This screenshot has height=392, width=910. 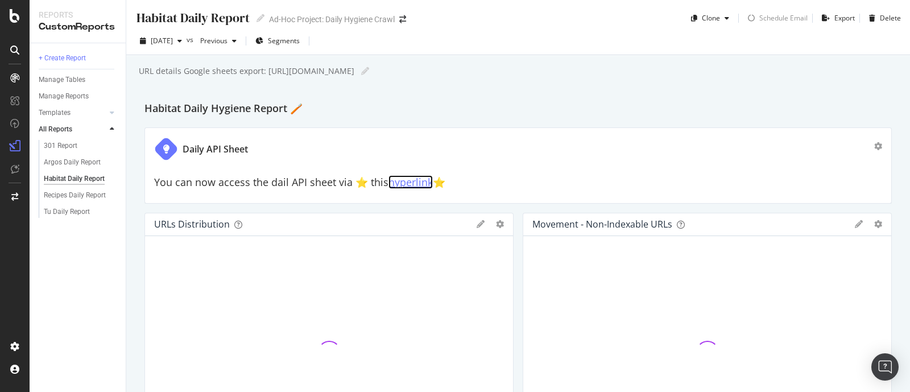 What do you see at coordinates (78, 58) in the screenshot?
I see `a: + Create Report` at bounding box center [78, 58].